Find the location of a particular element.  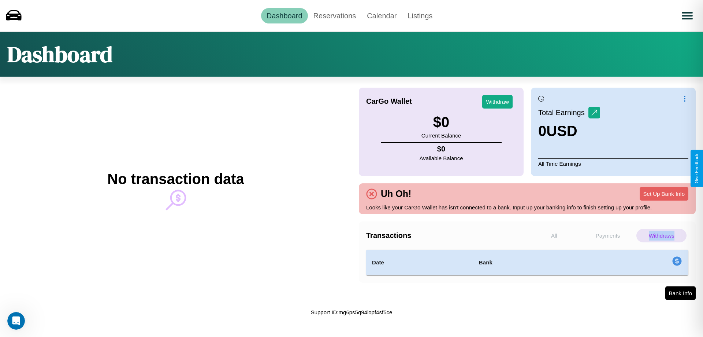

button: Bank Info is located at coordinates (681, 293).